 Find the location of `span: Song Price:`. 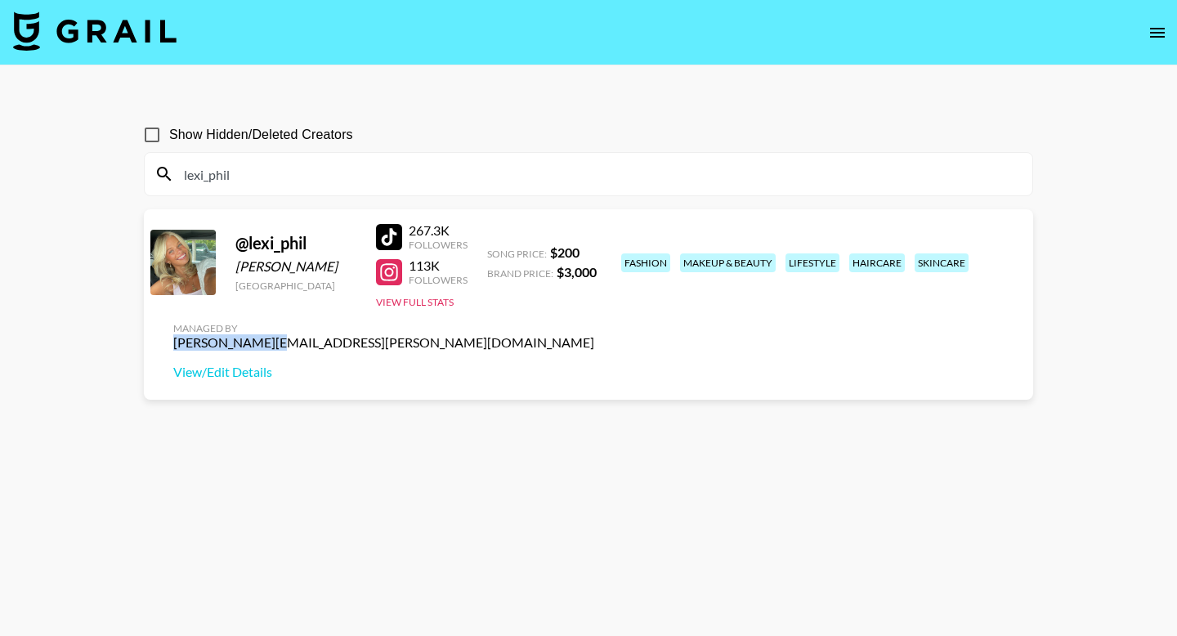

span: Song Price: is located at coordinates (516, 253).